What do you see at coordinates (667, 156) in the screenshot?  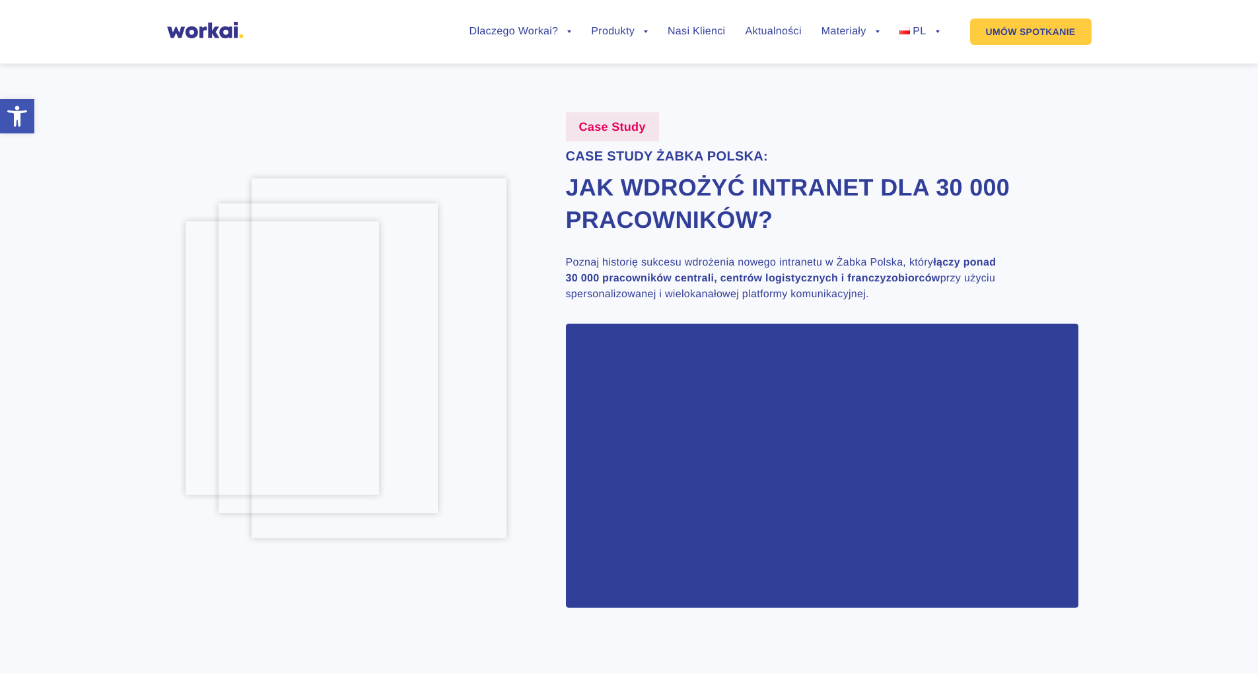 I see `strong: CASE STUDY ŻABKA POLSKA:` at bounding box center [667, 156].